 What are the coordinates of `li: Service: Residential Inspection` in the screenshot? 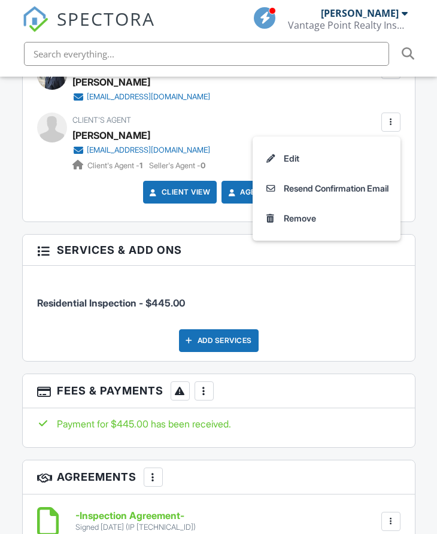 It's located at (219, 297).